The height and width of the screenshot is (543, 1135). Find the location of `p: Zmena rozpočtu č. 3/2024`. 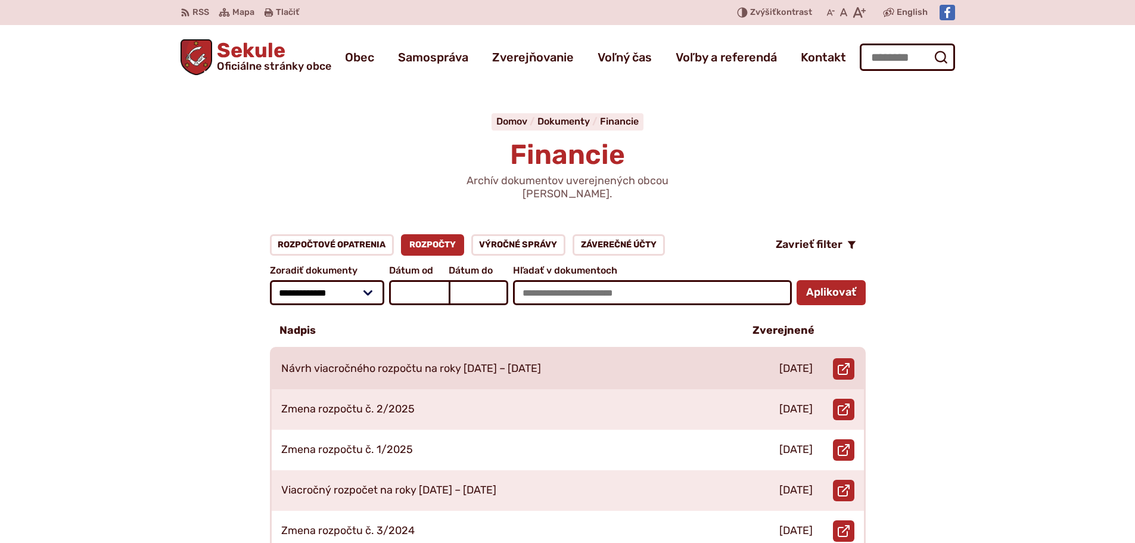

p: Zmena rozpočtu č. 3/2024 is located at coordinates (348, 531).